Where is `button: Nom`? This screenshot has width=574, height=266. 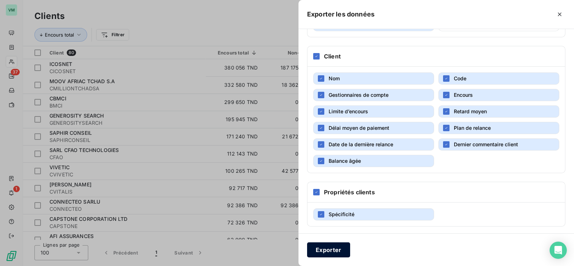 button: Nom is located at coordinates (374, 79).